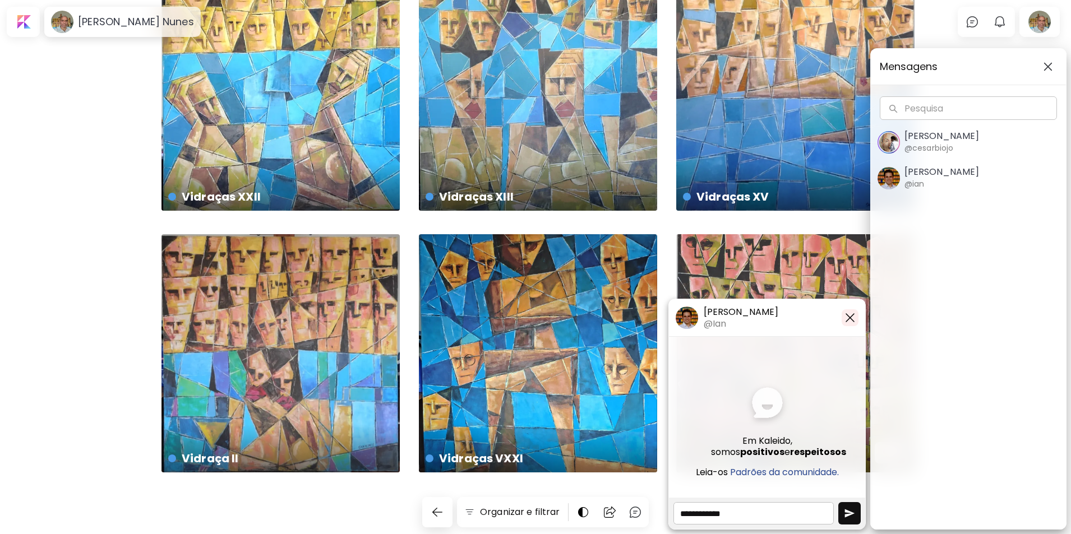 This screenshot has width=1071, height=534. Describe the element at coordinates (850, 514) in the screenshot. I see `img: airplane.svg` at that location.